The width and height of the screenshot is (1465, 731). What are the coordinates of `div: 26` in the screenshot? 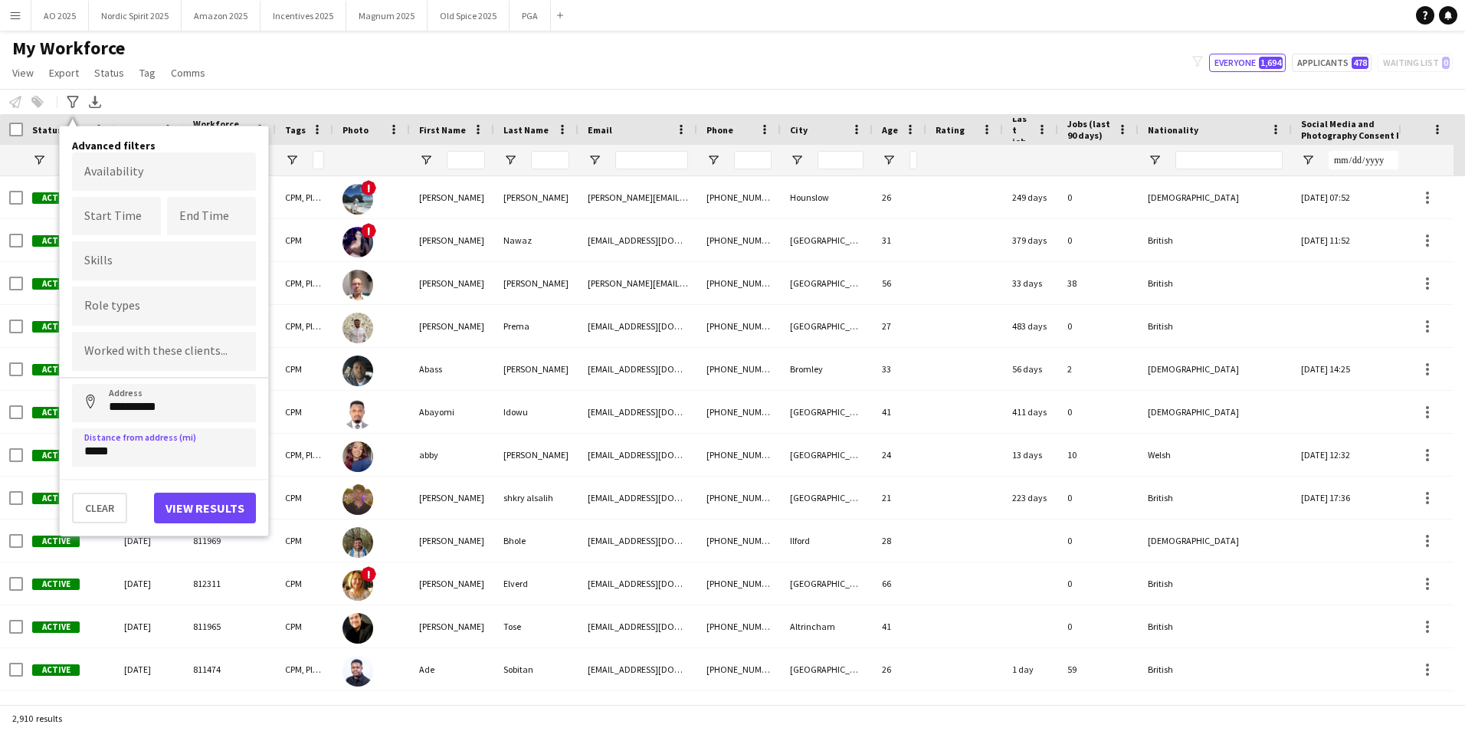 It's located at (899, 197).